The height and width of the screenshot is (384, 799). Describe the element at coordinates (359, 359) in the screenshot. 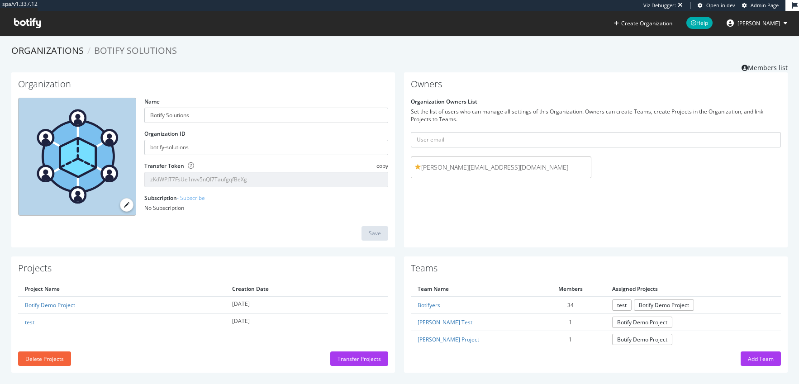

I see `div: Transfer Projects` at that location.